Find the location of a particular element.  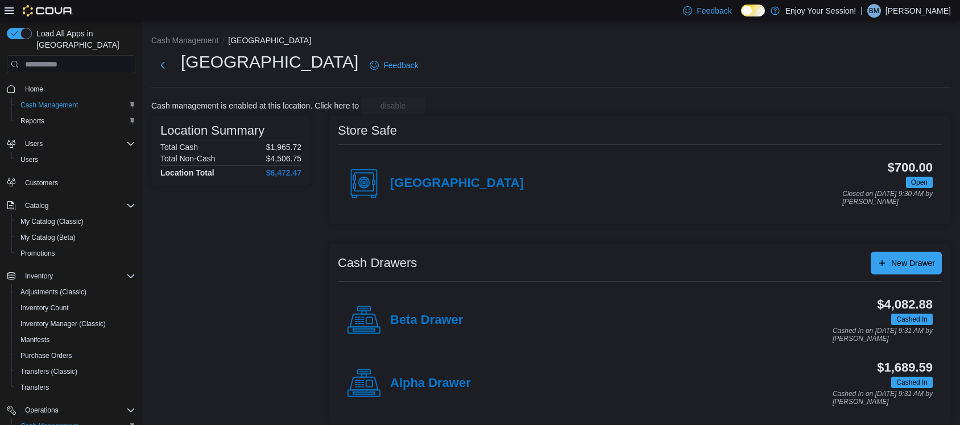

button: Customers is located at coordinates (71, 183).